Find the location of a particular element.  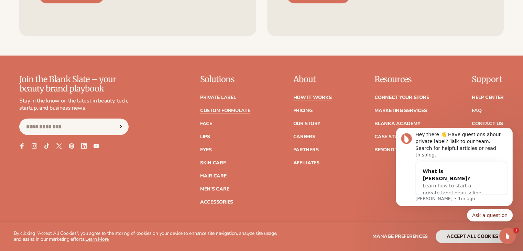

img: Profile image for Lee is located at coordinates (21, 11).